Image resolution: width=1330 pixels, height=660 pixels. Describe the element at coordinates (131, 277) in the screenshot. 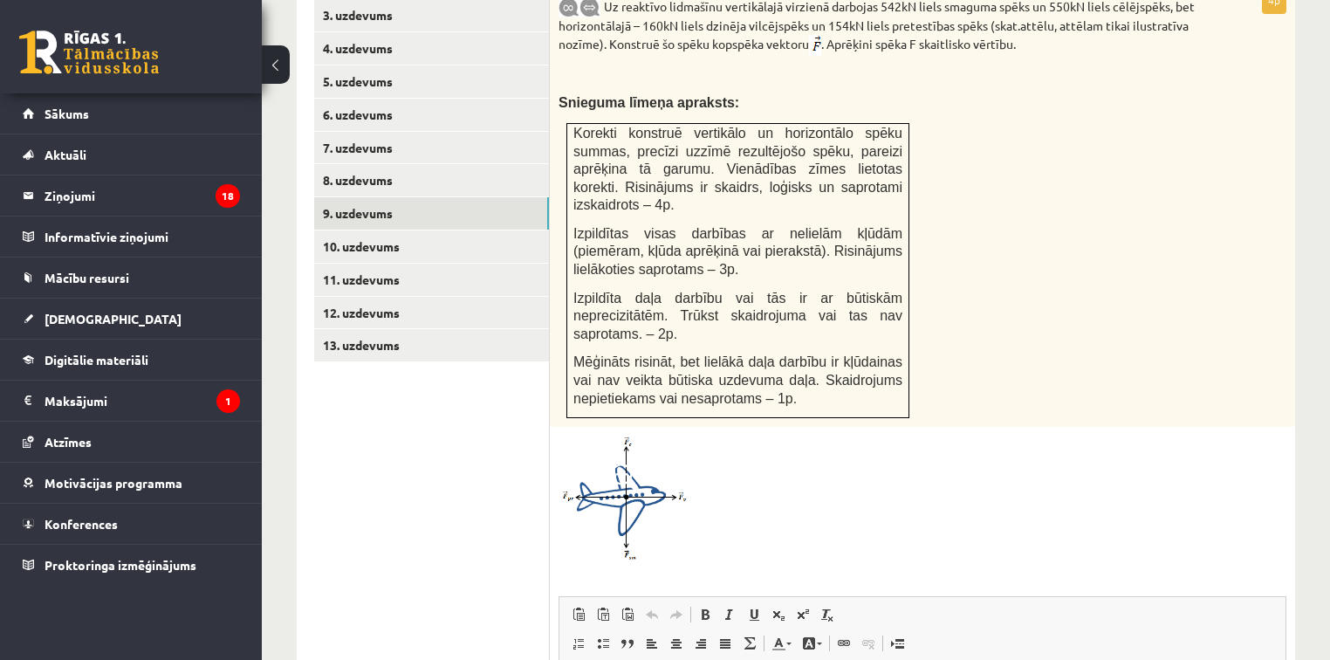

I see `a: Mācību resursi` at that location.